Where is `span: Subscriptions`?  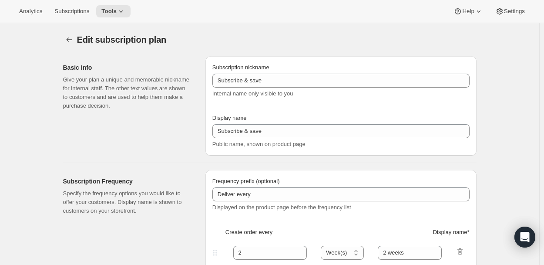
span: Subscriptions is located at coordinates (72, 11).